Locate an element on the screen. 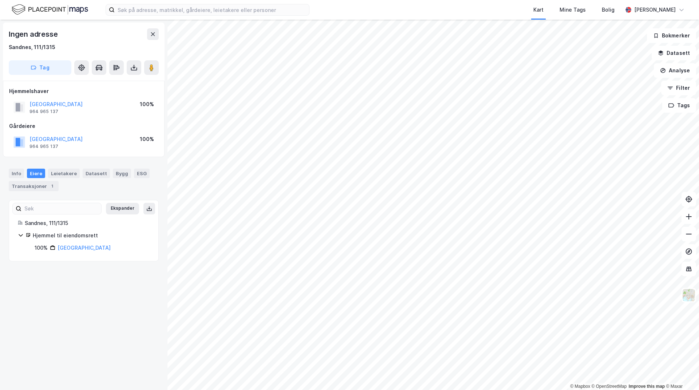 The image size is (699, 390). div: Bygg is located at coordinates (122, 174).